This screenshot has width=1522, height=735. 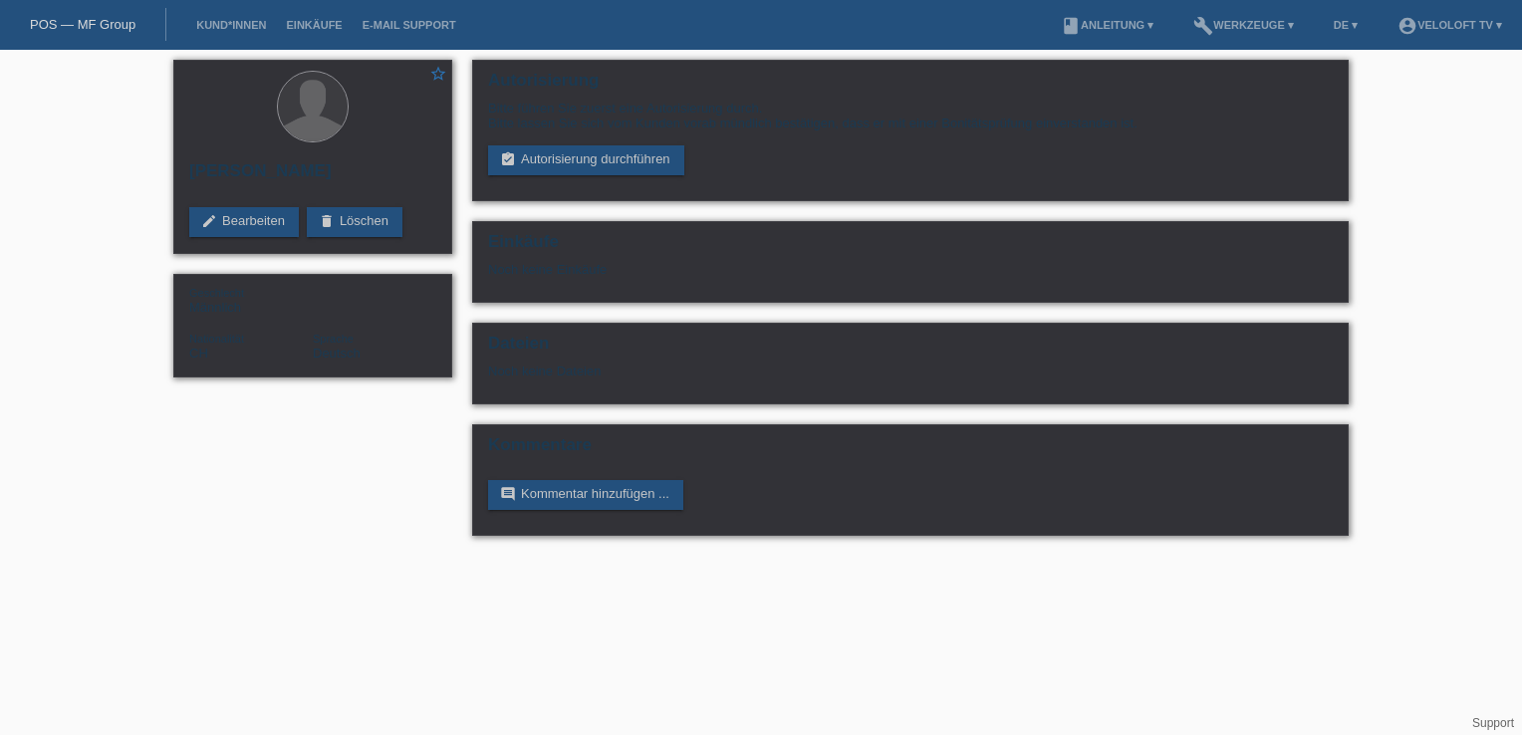 What do you see at coordinates (1493, 723) in the screenshot?
I see `a: Support` at bounding box center [1493, 723].